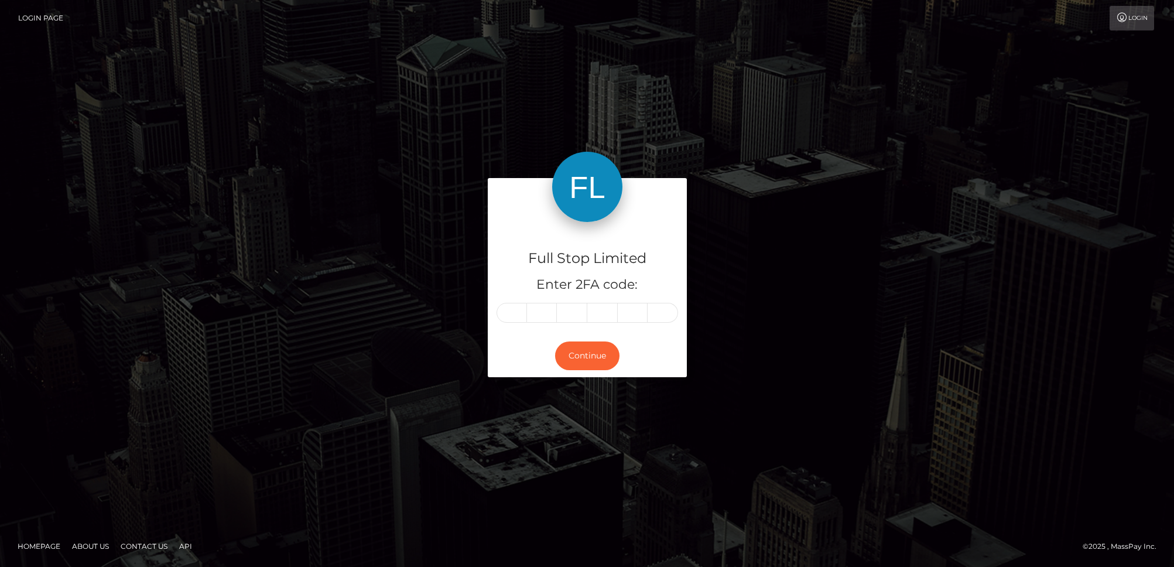 The width and height of the screenshot is (1174, 567). What do you see at coordinates (587, 355) in the screenshot?
I see `button: Continue` at bounding box center [587, 355].